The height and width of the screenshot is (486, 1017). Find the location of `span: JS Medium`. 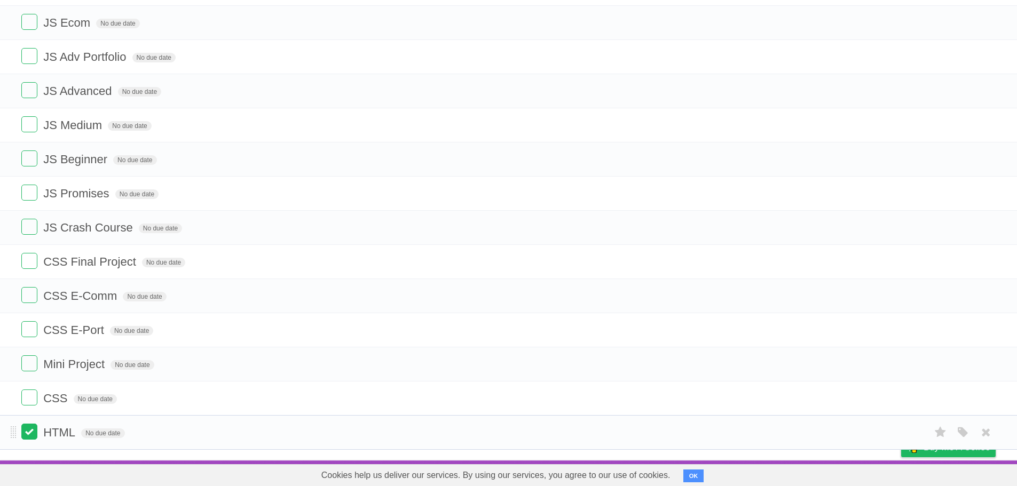

span: JS Medium is located at coordinates (74, 125).